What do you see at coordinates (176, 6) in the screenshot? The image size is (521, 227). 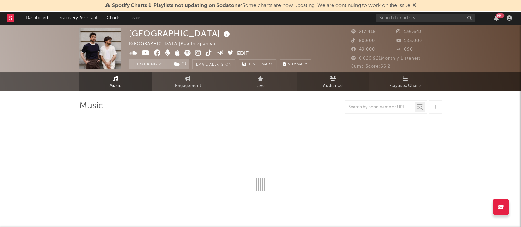 I see `span: Spotify Charts & Playlists not updating on Sodatone` at bounding box center [176, 6].